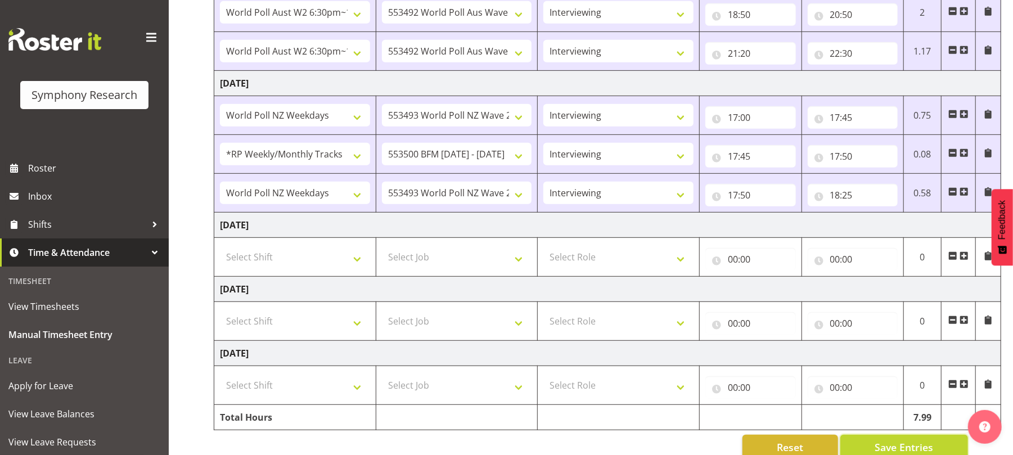  I want to click on td: 7.99, so click(922, 417).